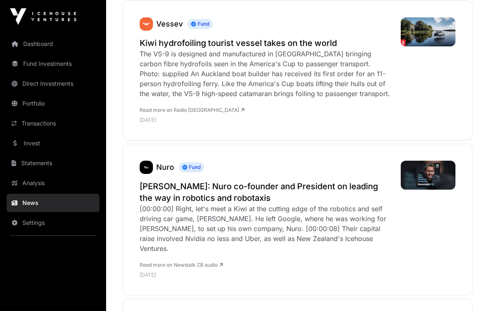 The image size is (489, 311). What do you see at coordinates (53, 104) in the screenshot?
I see `a: Portfolio` at bounding box center [53, 104].